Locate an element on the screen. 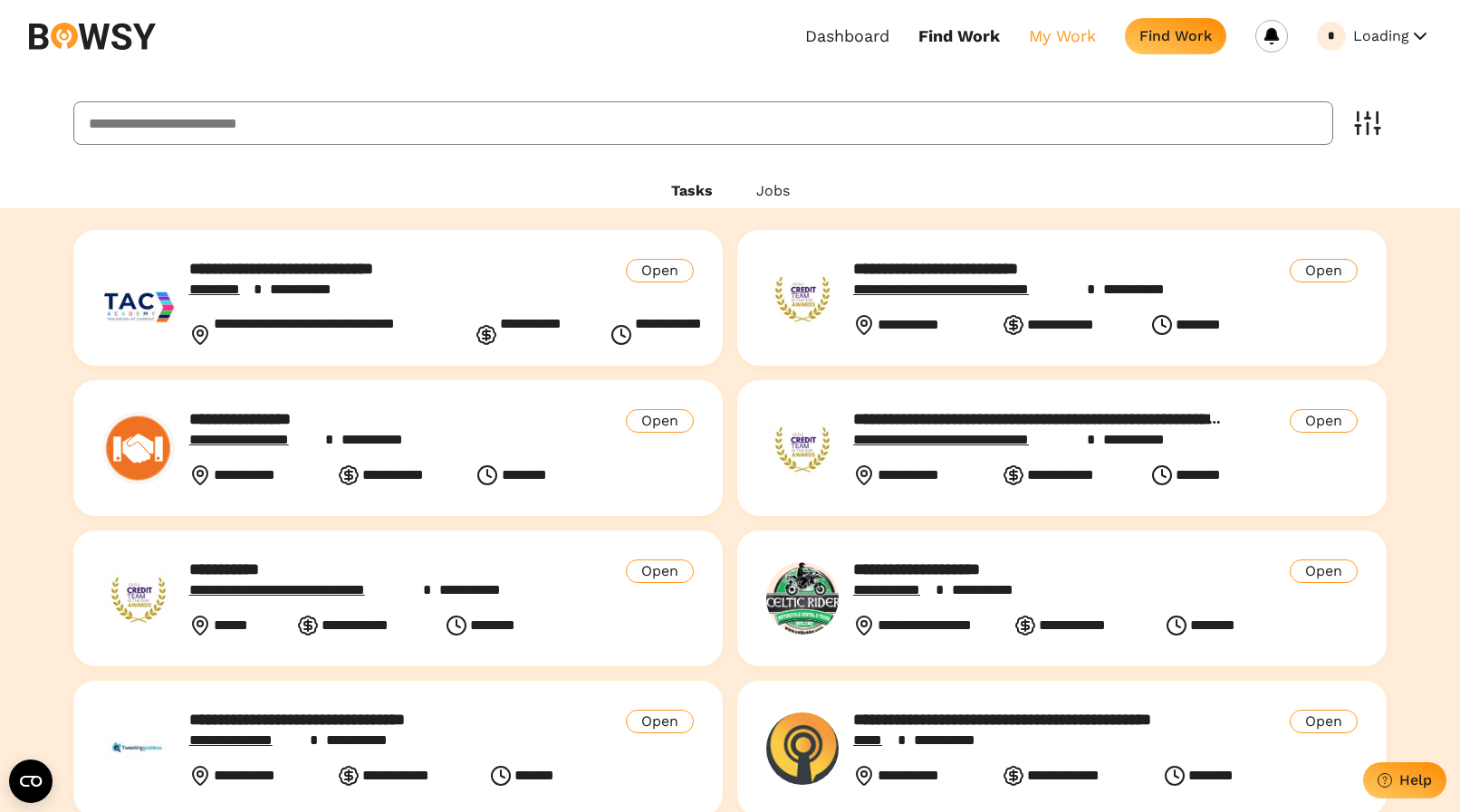  button: Jobs is located at coordinates (772, 191).